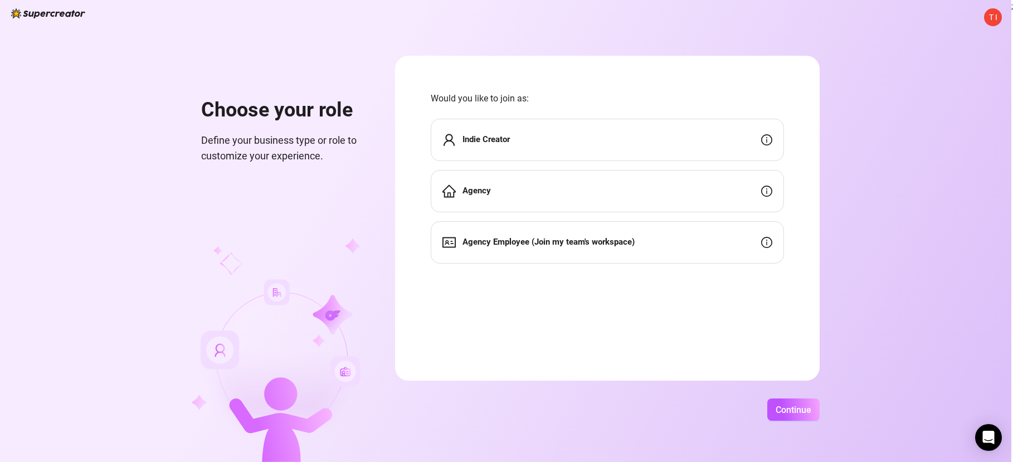  Describe the element at coordinates (486, 139) in the screenshot. I see `strong: Indie Creator` at that location.